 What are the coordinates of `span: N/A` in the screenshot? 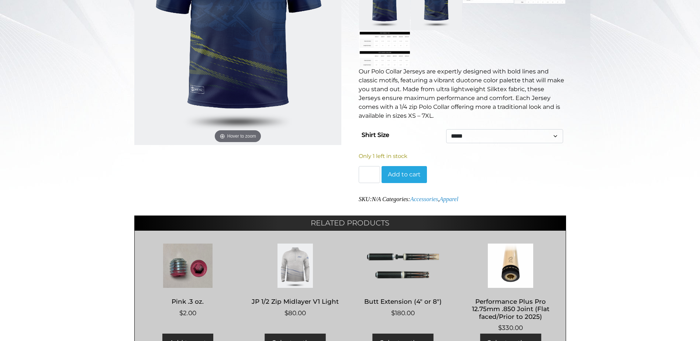 It's located at (376, 199).